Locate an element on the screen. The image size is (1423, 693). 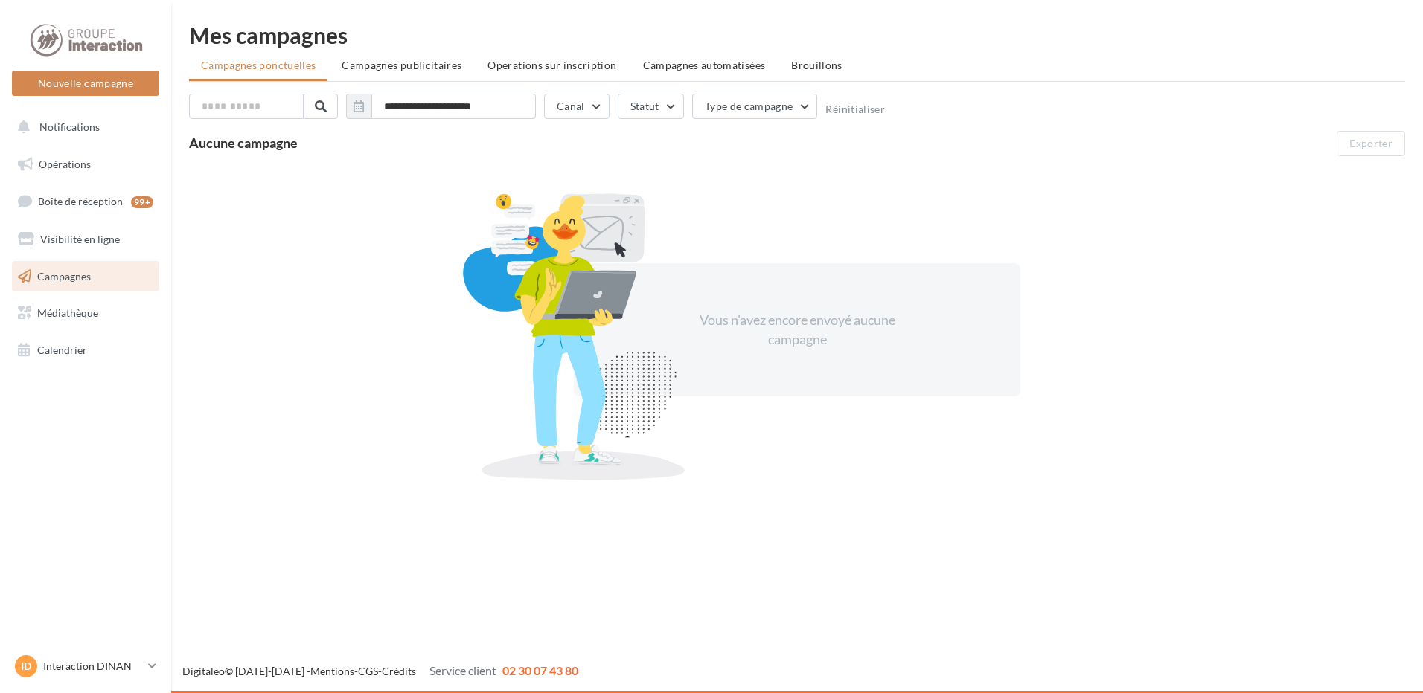
span: Calendrier is located at coordinates (62, 350).